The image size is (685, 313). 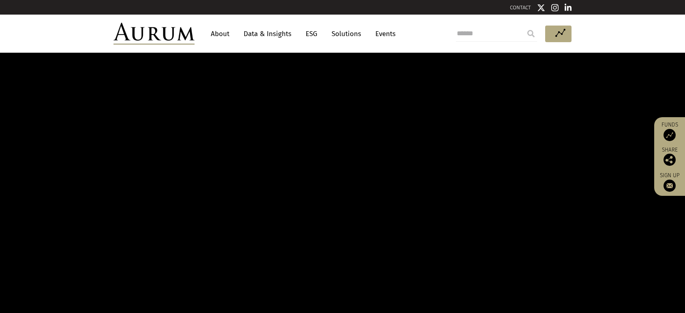 What do you see at coordinates (541, 8) in the screenshot?
I see `img: Twitter icon` at bounding box center [541, 8].